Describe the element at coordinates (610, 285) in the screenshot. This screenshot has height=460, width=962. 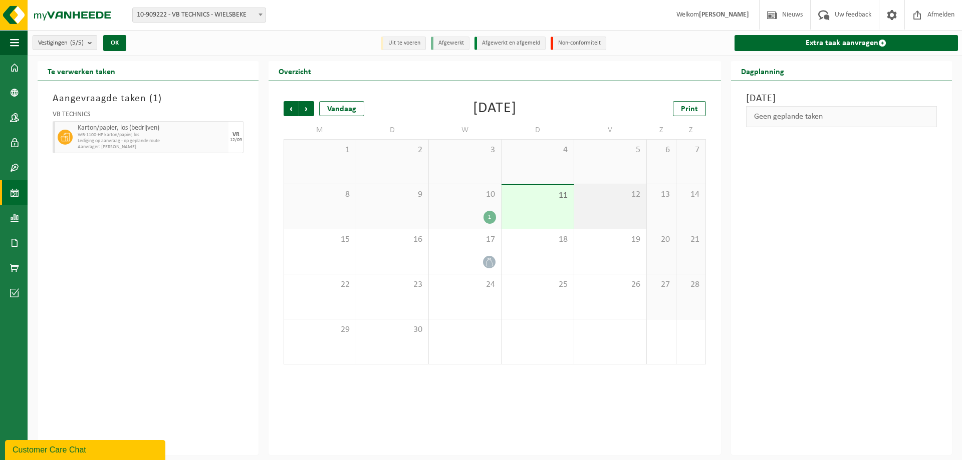
I see `span: 26` at that location.